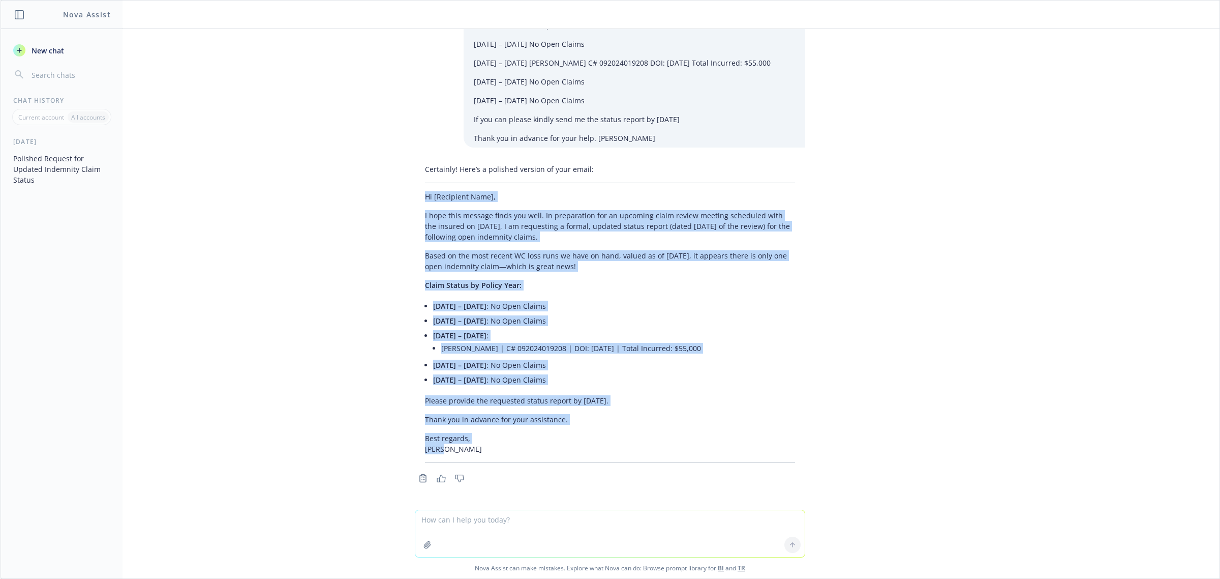 The height and width of the screenshot is (579, 1220). I want to click on p: Hi [Recipient Name],, so click(610, 196).